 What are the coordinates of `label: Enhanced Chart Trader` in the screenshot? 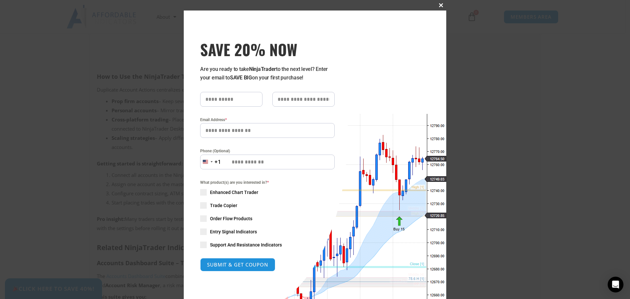 It's located at (268, 192).